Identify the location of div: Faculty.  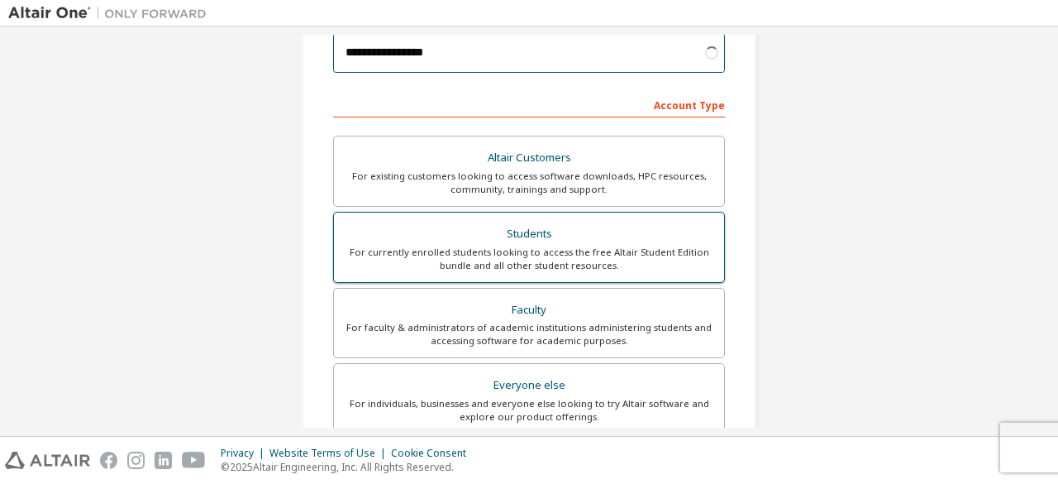
(529, 310).